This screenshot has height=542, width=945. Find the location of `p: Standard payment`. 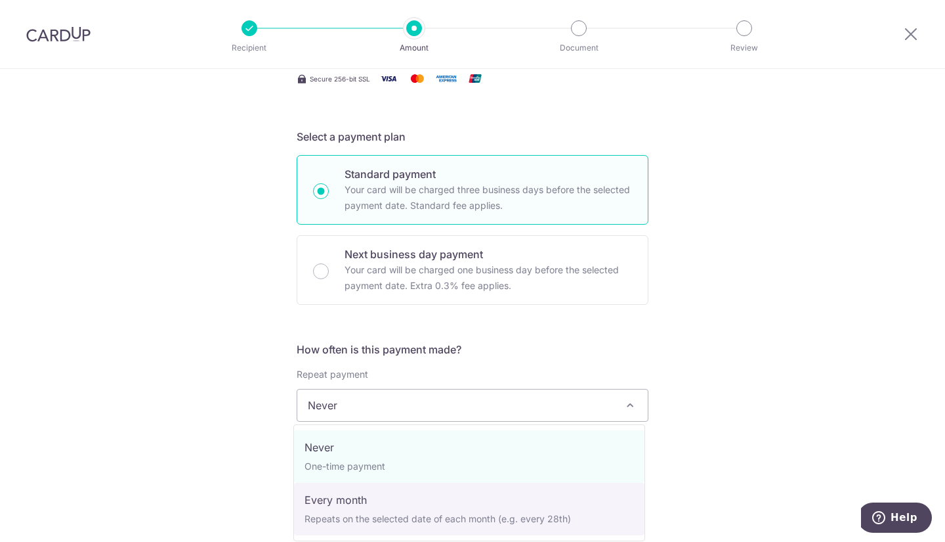

p: Standard payment is located at coordinates (488, 174).